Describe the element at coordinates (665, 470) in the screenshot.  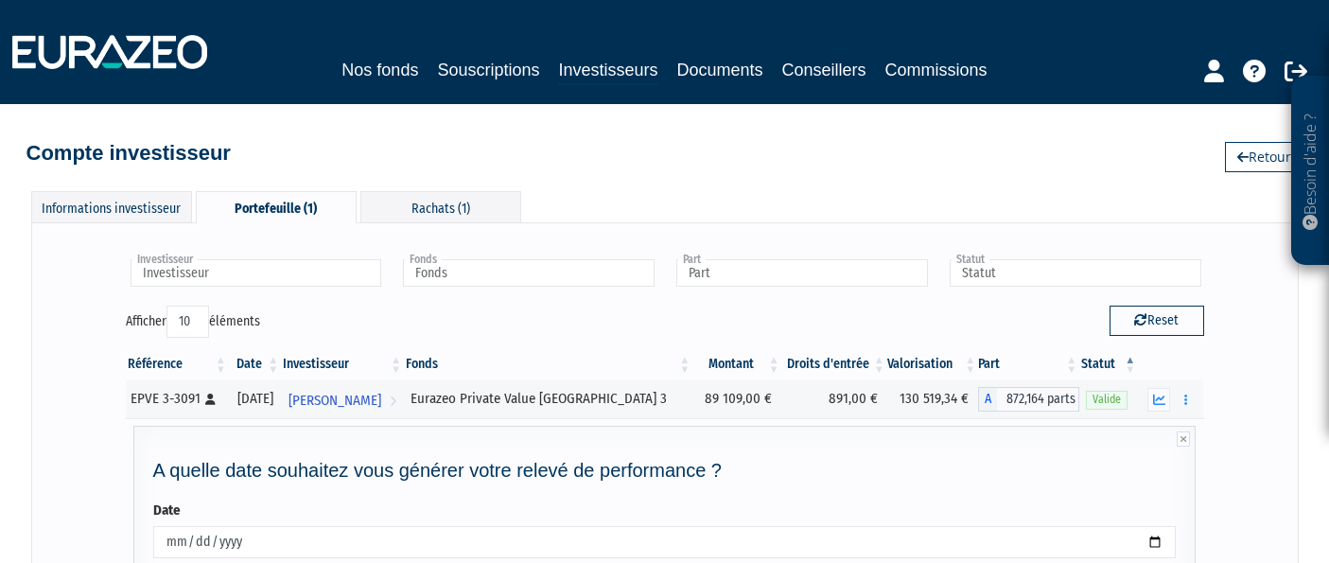
I see `h4: A quelle date souhaitez vous générer votre relevé de performance ?` at that location.